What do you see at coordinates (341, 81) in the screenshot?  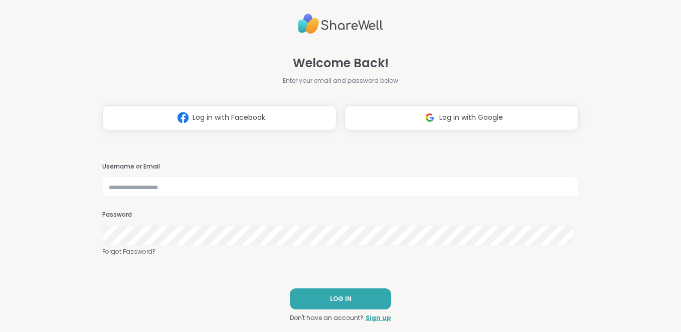 I see `span: Enter your email and password below` at bounding box center [341, 81].